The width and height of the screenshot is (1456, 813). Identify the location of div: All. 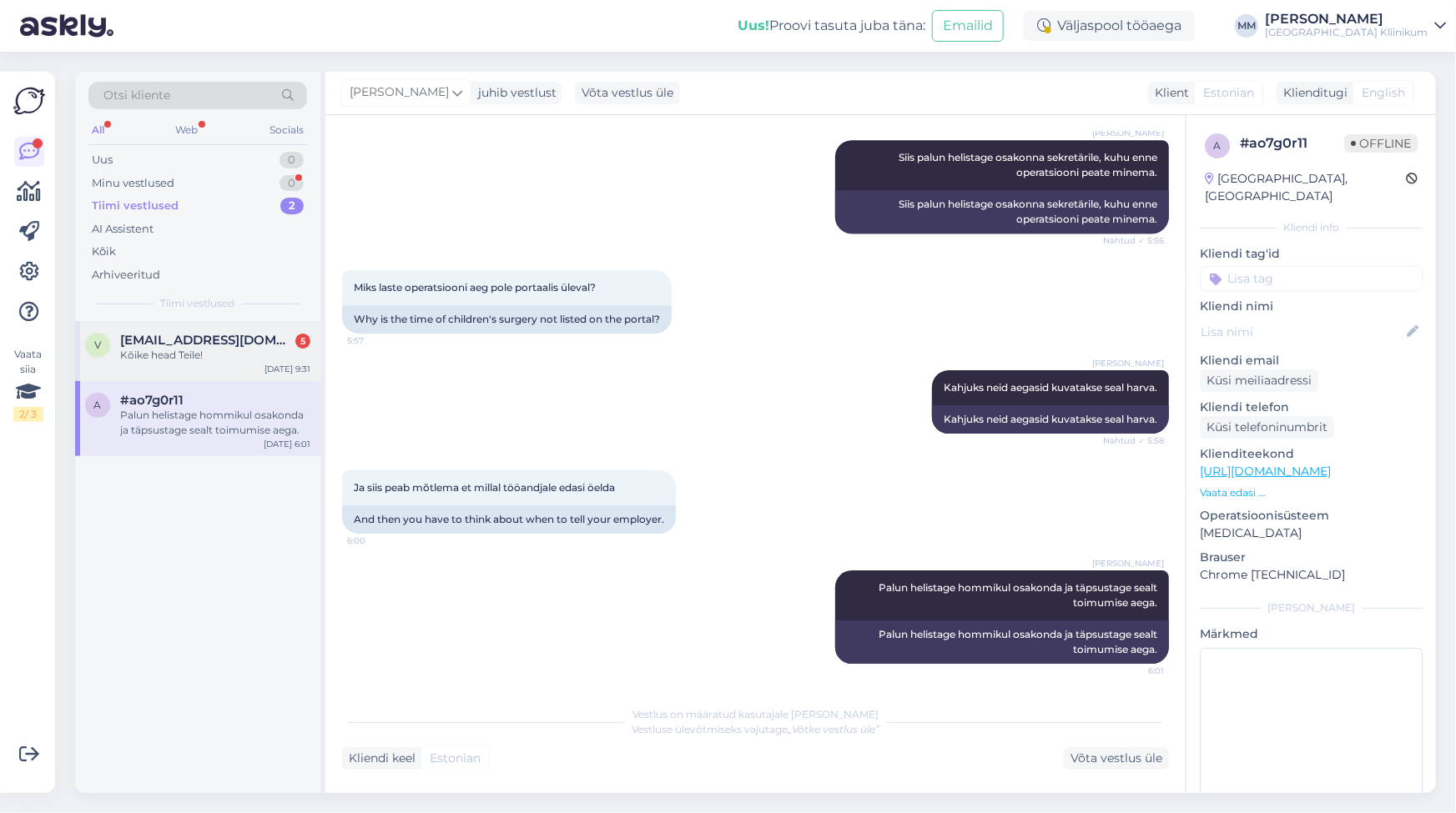
(98, 130).